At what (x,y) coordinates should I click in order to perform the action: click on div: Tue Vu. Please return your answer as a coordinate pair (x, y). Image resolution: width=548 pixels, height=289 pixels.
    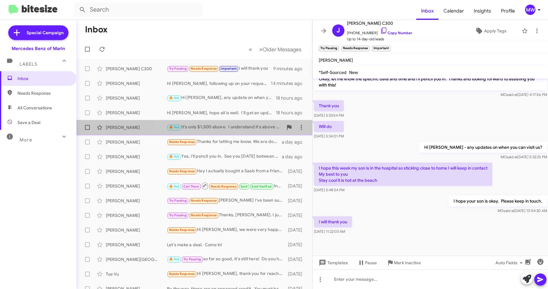
    Looking at the image, I should click on (136, 274).